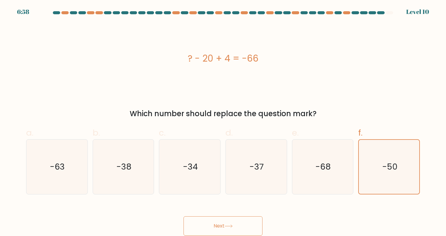 The height and width of the screenshot is (236, 446). What do you see at coordinates (229, 133) in the screenshot?
I see `span: d.` at bounding box center [229, 133].